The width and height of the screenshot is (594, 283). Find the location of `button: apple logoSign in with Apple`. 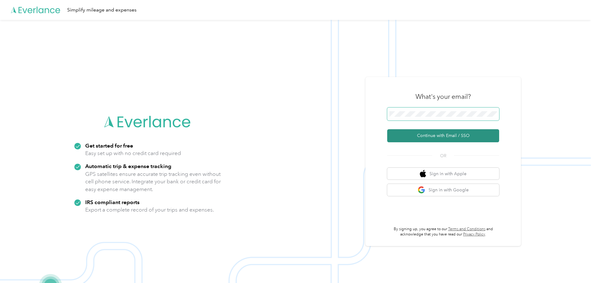

button: apple logoSign in with Apple is located at coordinates (443, 174).